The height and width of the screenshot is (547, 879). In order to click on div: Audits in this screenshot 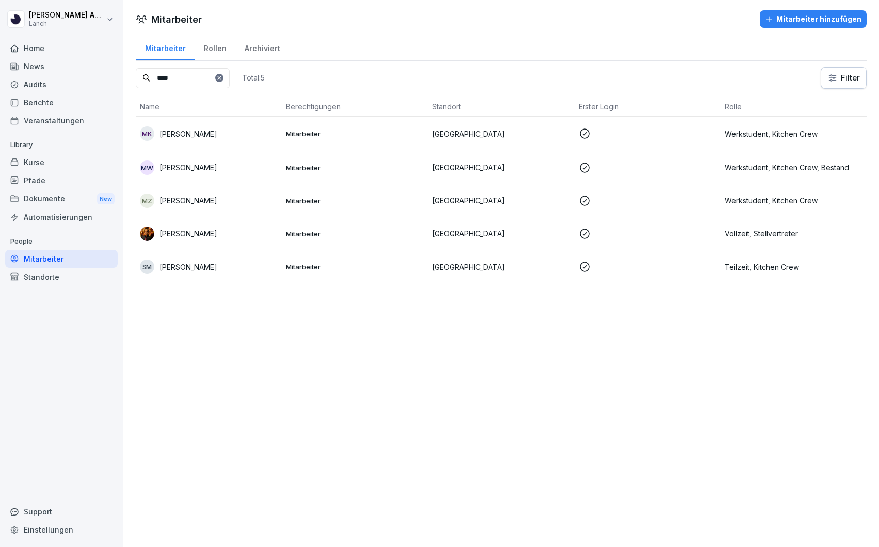, I will do `click(61, 84)`.